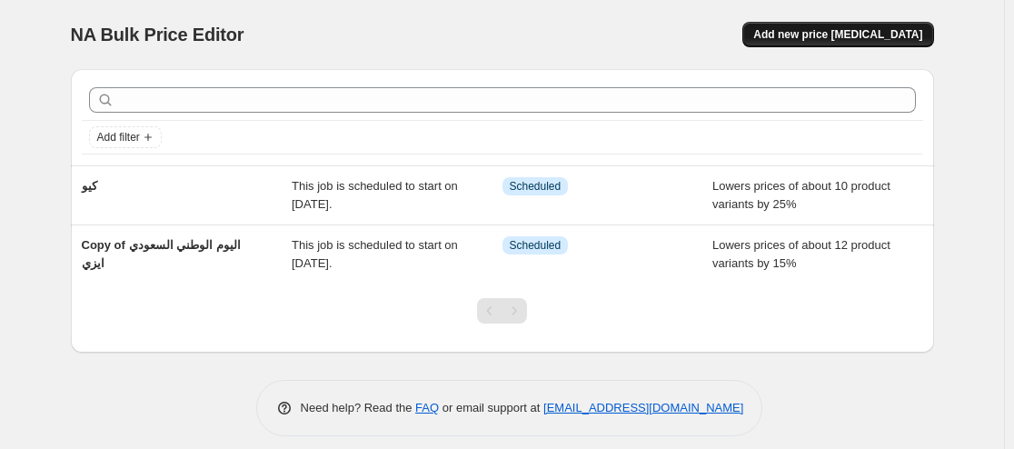 Image resolution: width=1014 pixels, height=449 pixels. I want to click on span: Need help? Read the, so click(358, 407).